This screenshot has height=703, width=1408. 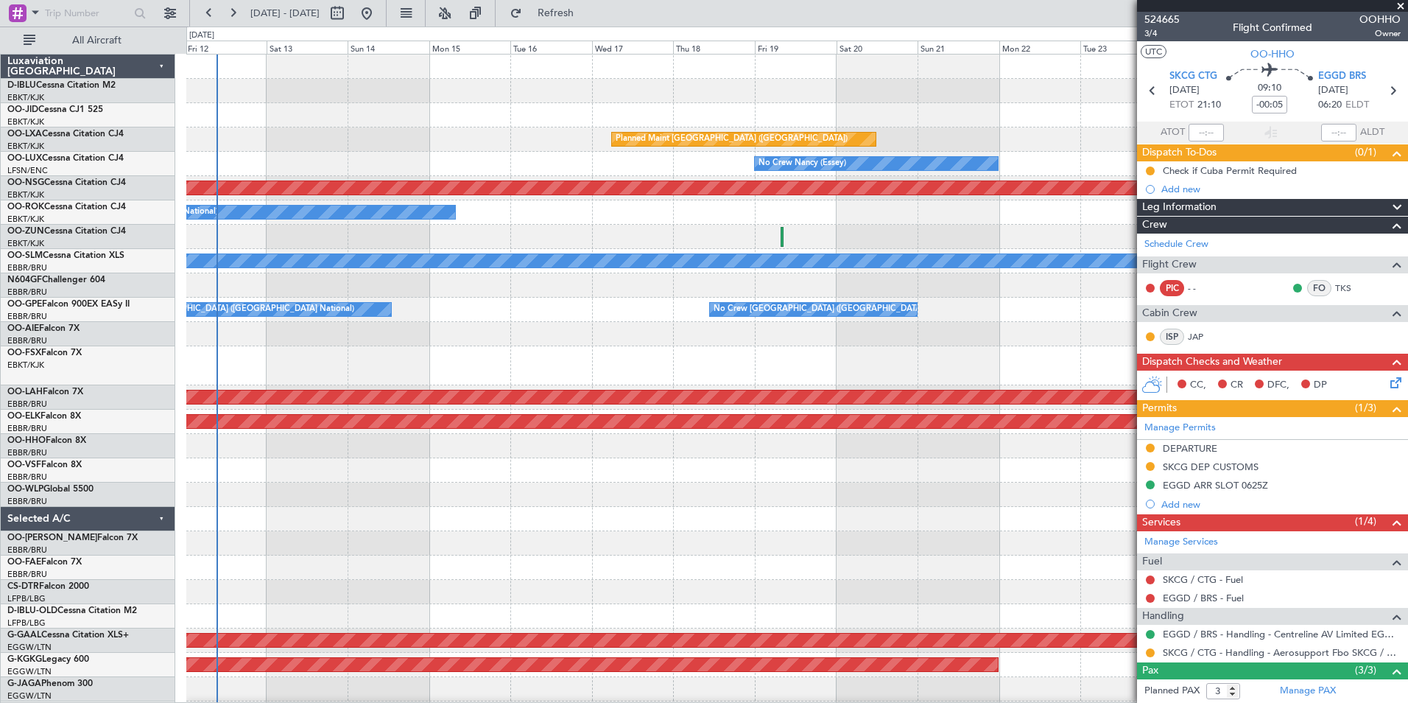 I want to click on span: Owner, so click(x=1380, y=33).